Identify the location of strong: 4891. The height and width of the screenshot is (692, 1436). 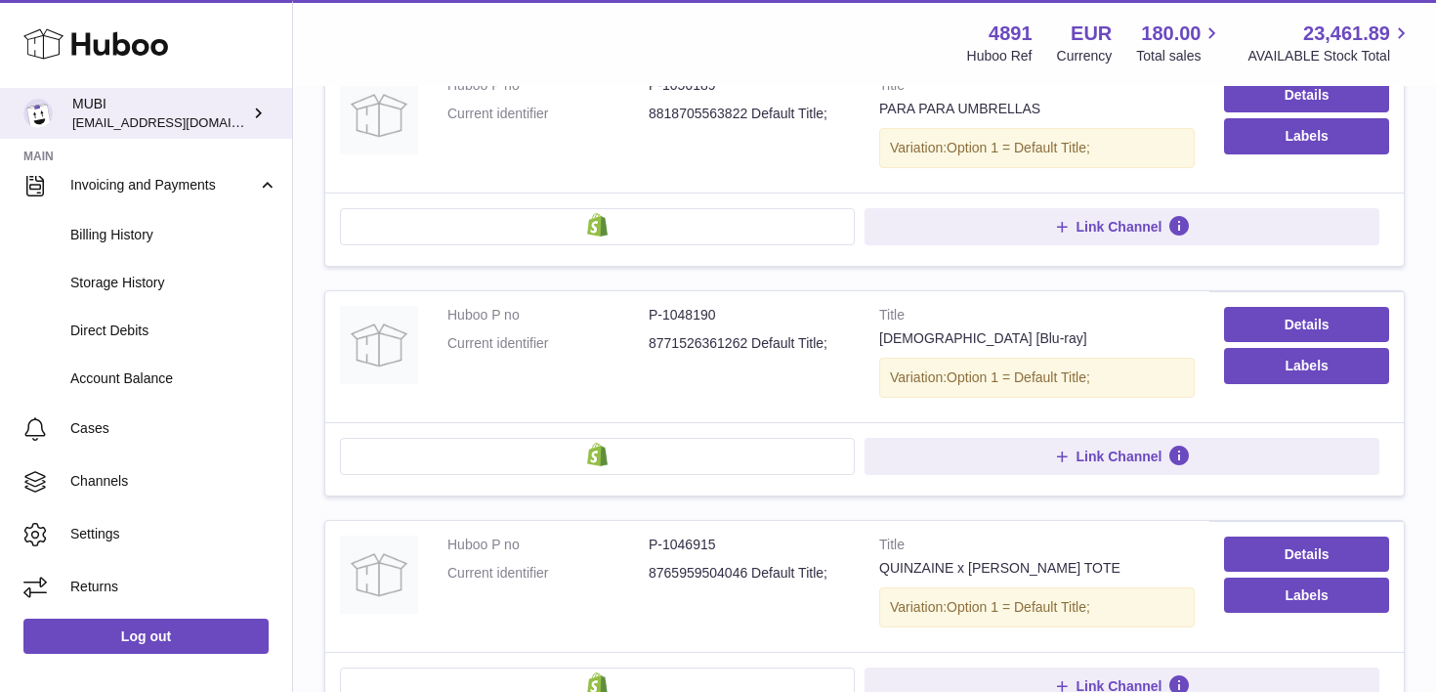
(1010, 33).